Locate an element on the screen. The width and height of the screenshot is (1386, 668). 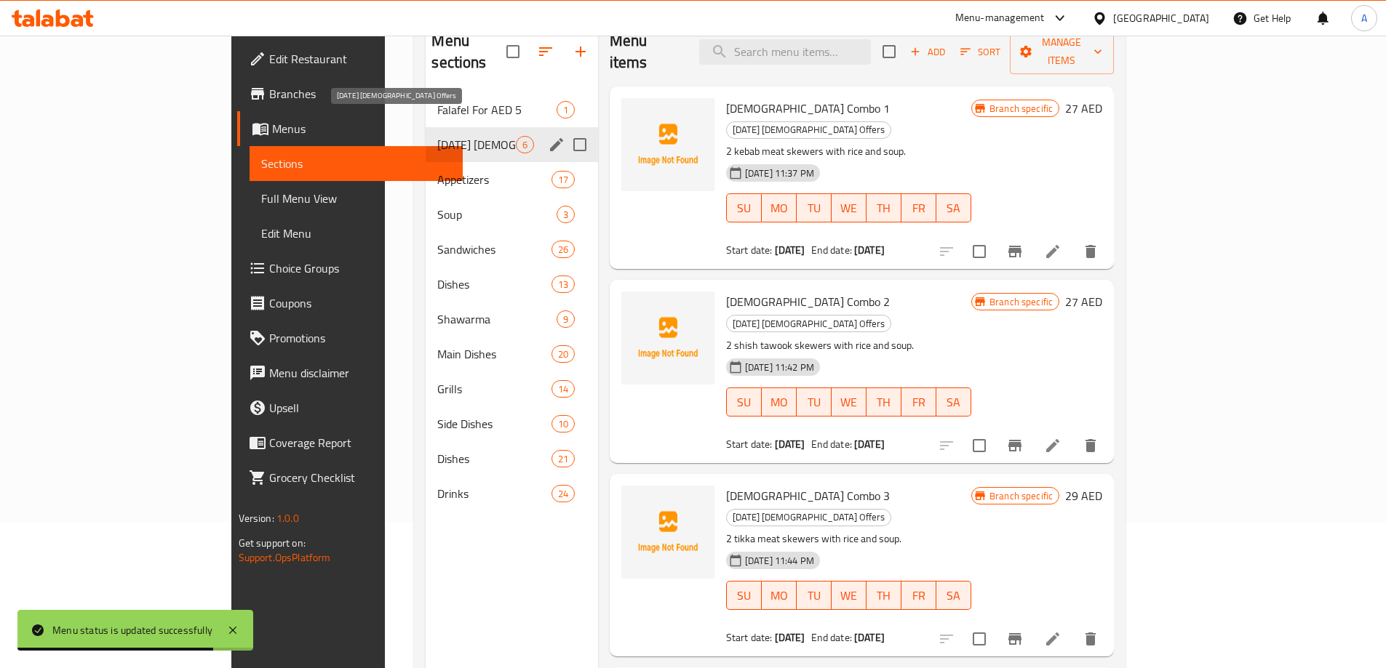
button: Branch-specific-item is located at coordinates (1015, 446).